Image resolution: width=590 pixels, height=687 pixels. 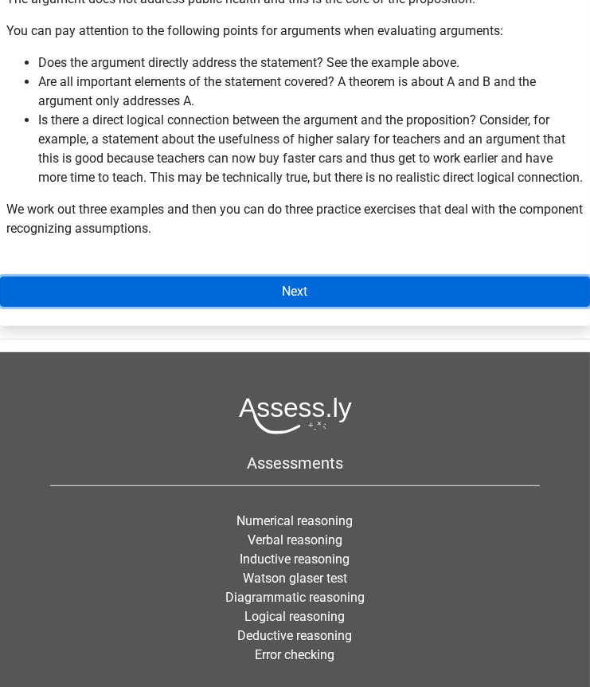 What do you see at coordinates (295, 31) in the screenshot?
I see `p: You can pay attention to the following points for arguments when evaluating arguments:` at bounding box center [295, 31].